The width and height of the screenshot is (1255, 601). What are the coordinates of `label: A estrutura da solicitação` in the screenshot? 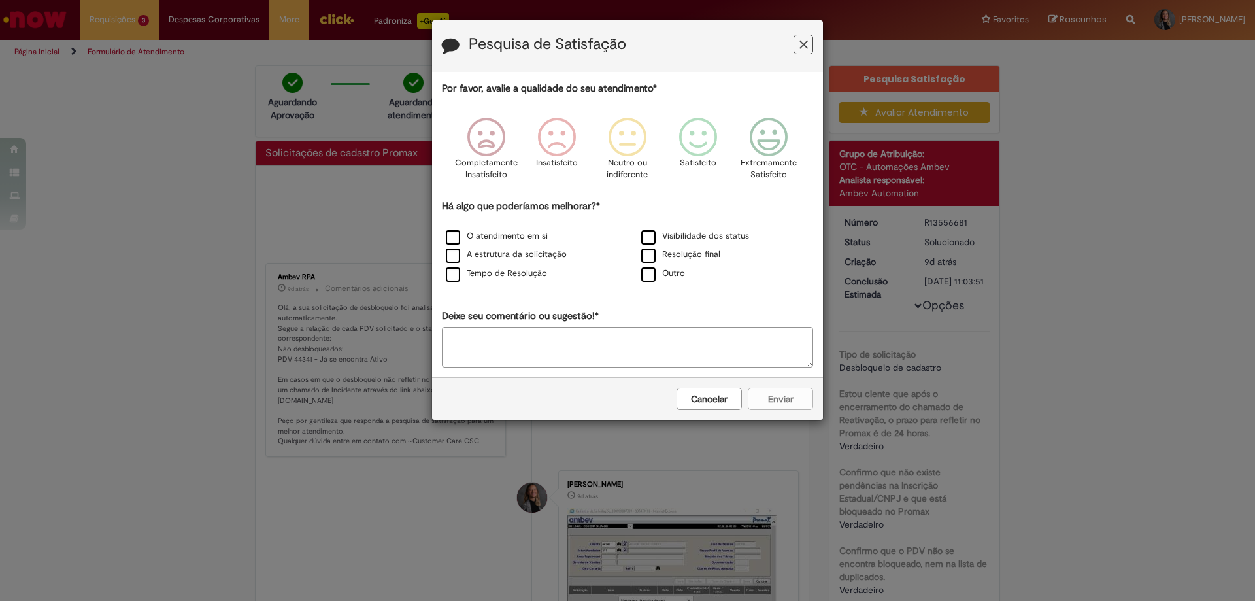 It's located at (506, 254).